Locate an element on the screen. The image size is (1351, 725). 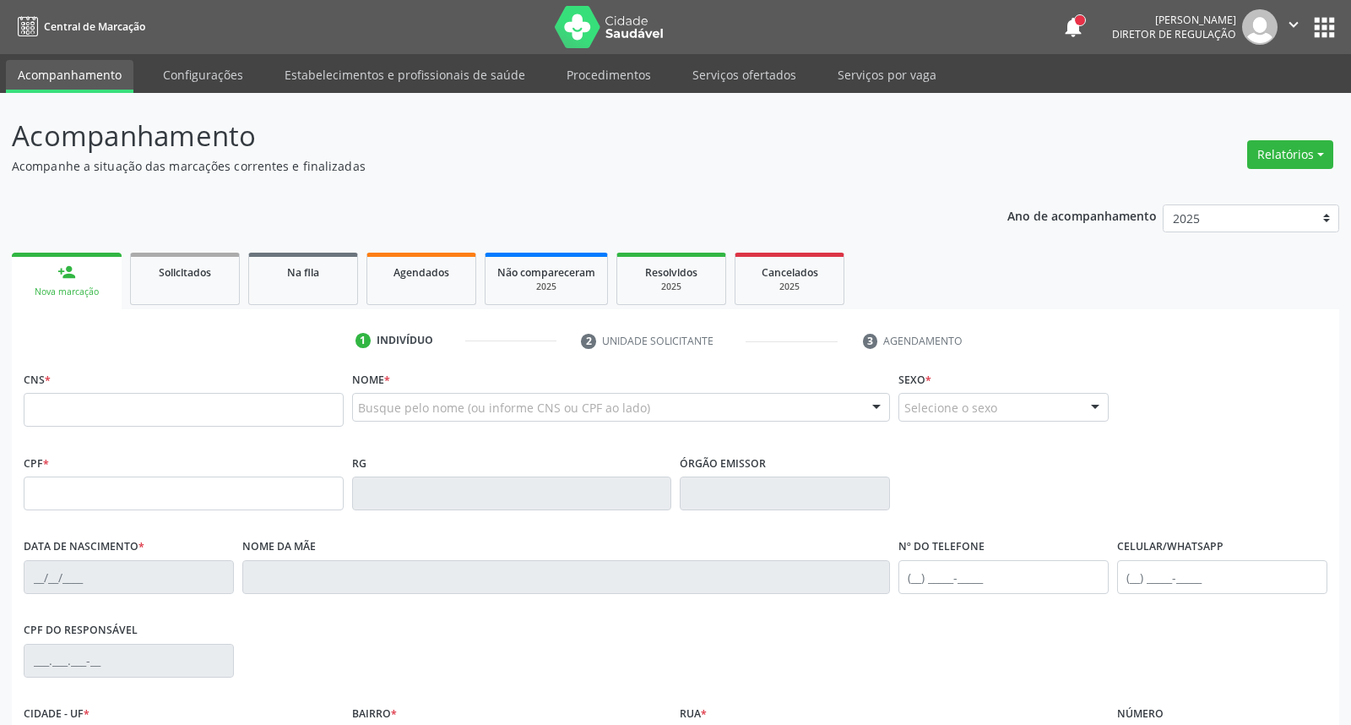
label: Nome da mãe is located at coordinates (279, 546).